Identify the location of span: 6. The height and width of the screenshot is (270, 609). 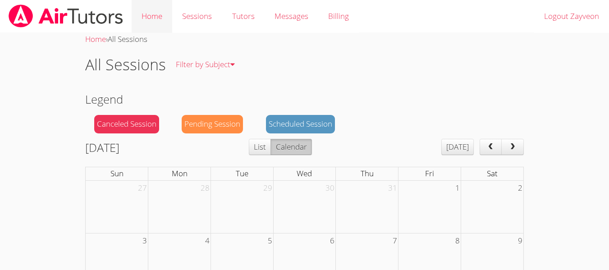
(332, 241).